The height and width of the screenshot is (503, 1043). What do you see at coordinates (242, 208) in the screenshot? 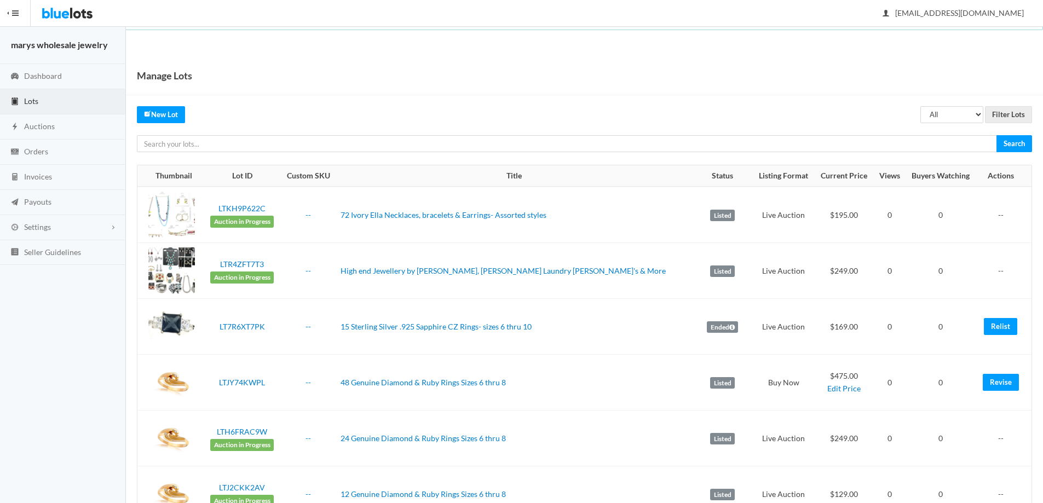
I see `a: LTKH9P622C` at bounding box center [242, 208].